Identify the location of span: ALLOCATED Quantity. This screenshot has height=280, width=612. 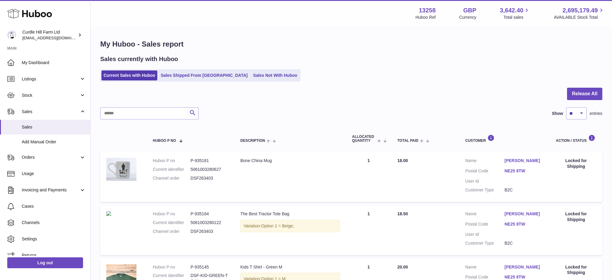
(364, 139).